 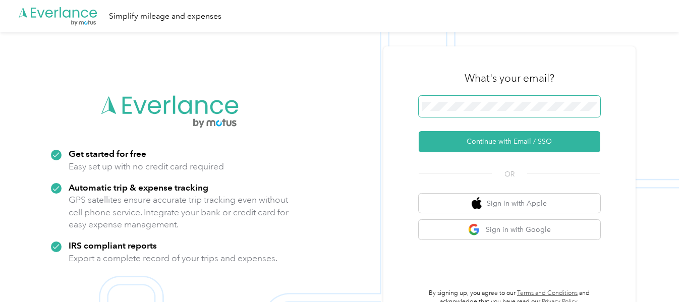 What do you see at coordinates (138, 187) in the screenshot?
I see `strong: Automatic trip & expense tracking` at bounding box center [138, 187].